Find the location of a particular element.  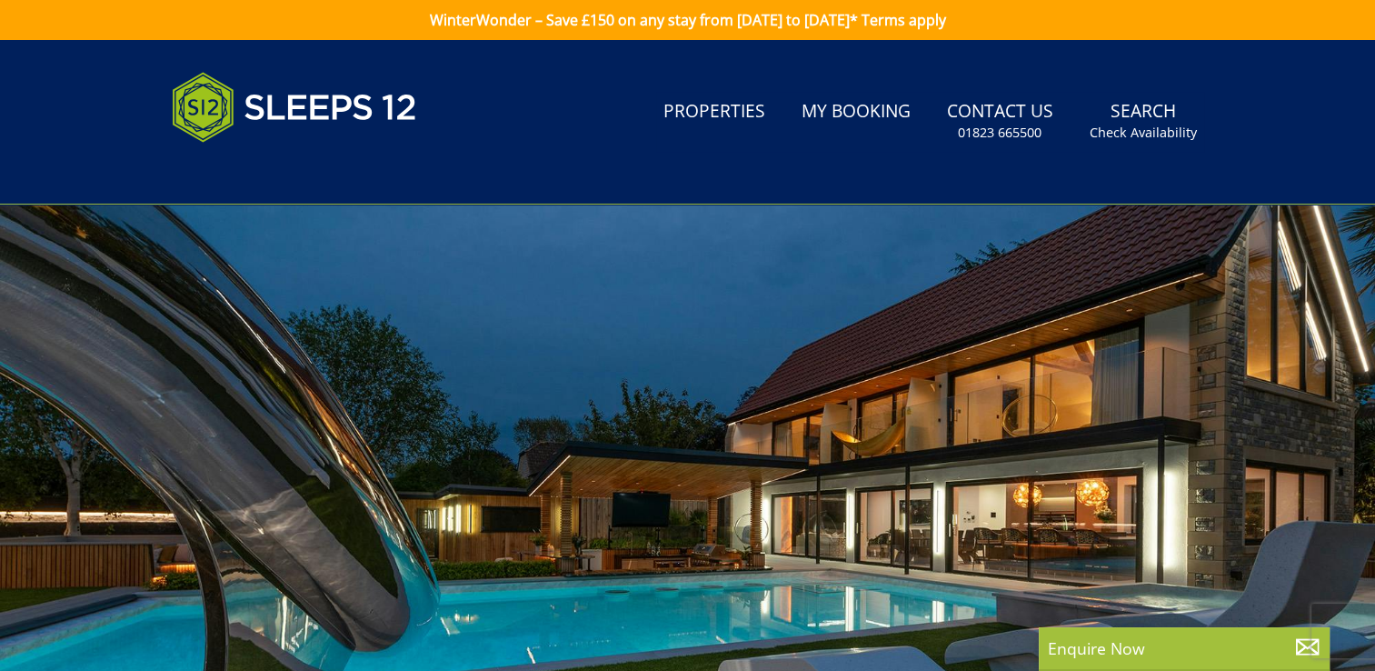

a: SearchCheck Availability is located at coordinates (1143, 121).